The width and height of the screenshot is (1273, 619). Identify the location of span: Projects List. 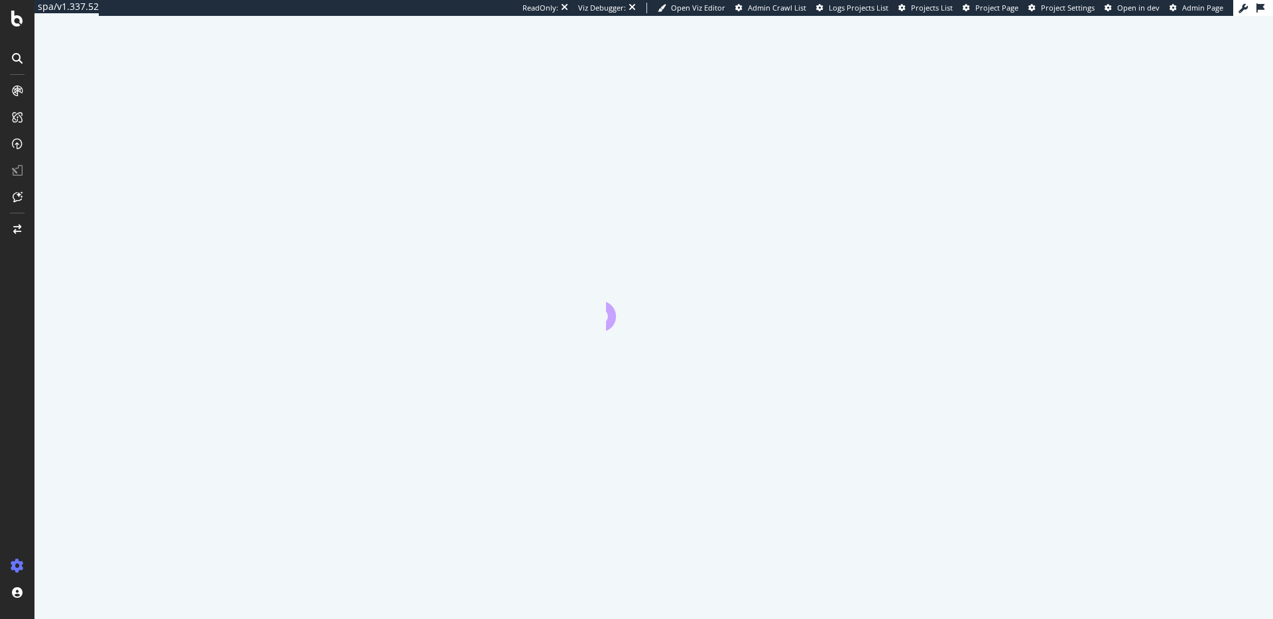
(931, 7).